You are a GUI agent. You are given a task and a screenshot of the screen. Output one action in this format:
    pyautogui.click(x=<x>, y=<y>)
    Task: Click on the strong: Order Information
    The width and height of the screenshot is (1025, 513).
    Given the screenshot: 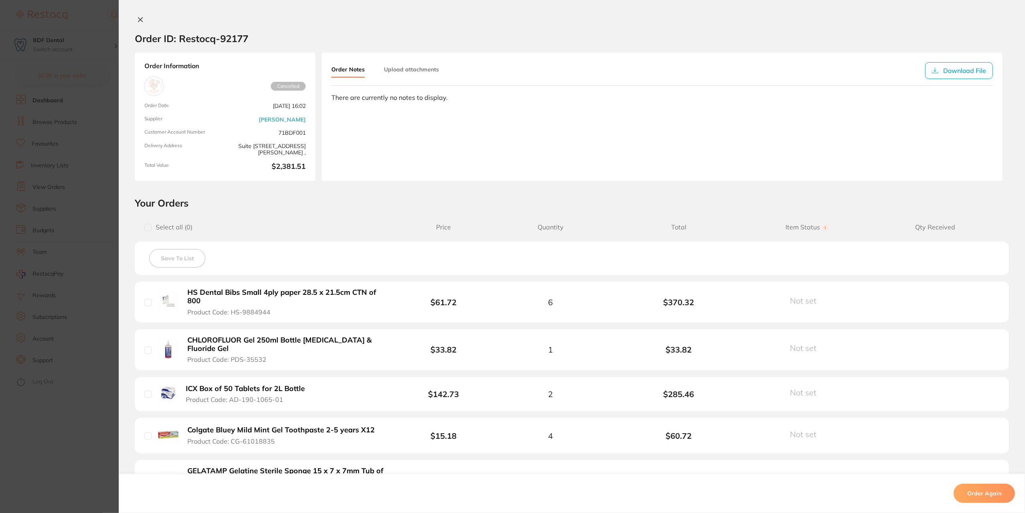 What is the action you would take?
    pyautogui.click(x=225, y=66)
    